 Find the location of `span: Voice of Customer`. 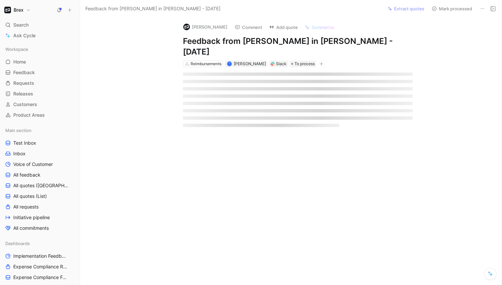

span: Voice of Customer is located at coordinates (33, 164).